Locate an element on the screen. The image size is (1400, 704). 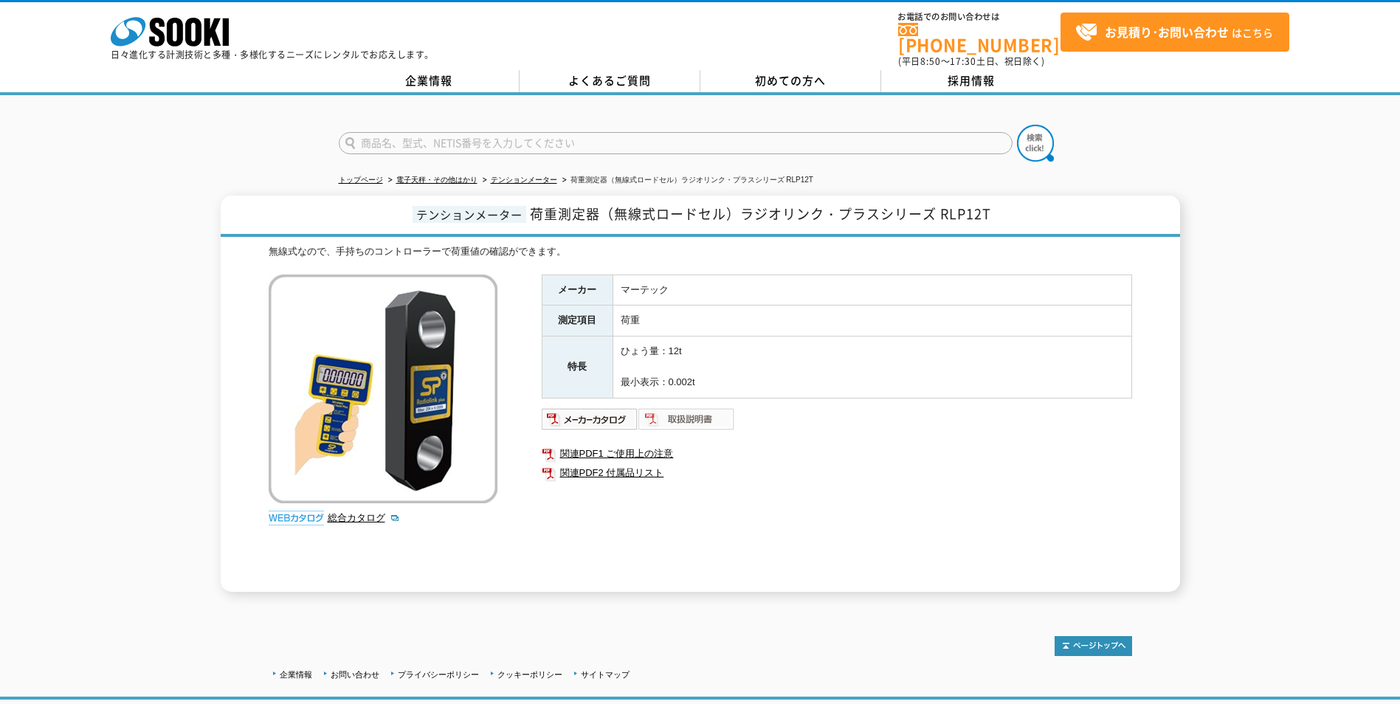
span: テンションメーター is located at coordinates (470, 214).